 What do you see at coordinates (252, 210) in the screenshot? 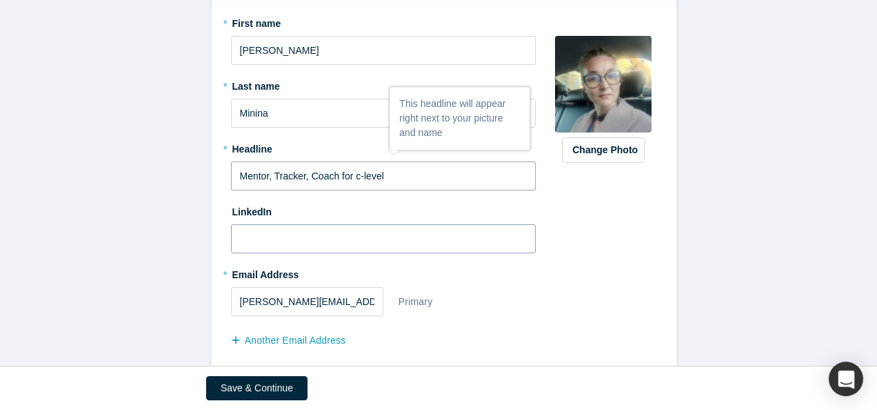
I see `label: LinkedIn` at bounding box center [252, 210].